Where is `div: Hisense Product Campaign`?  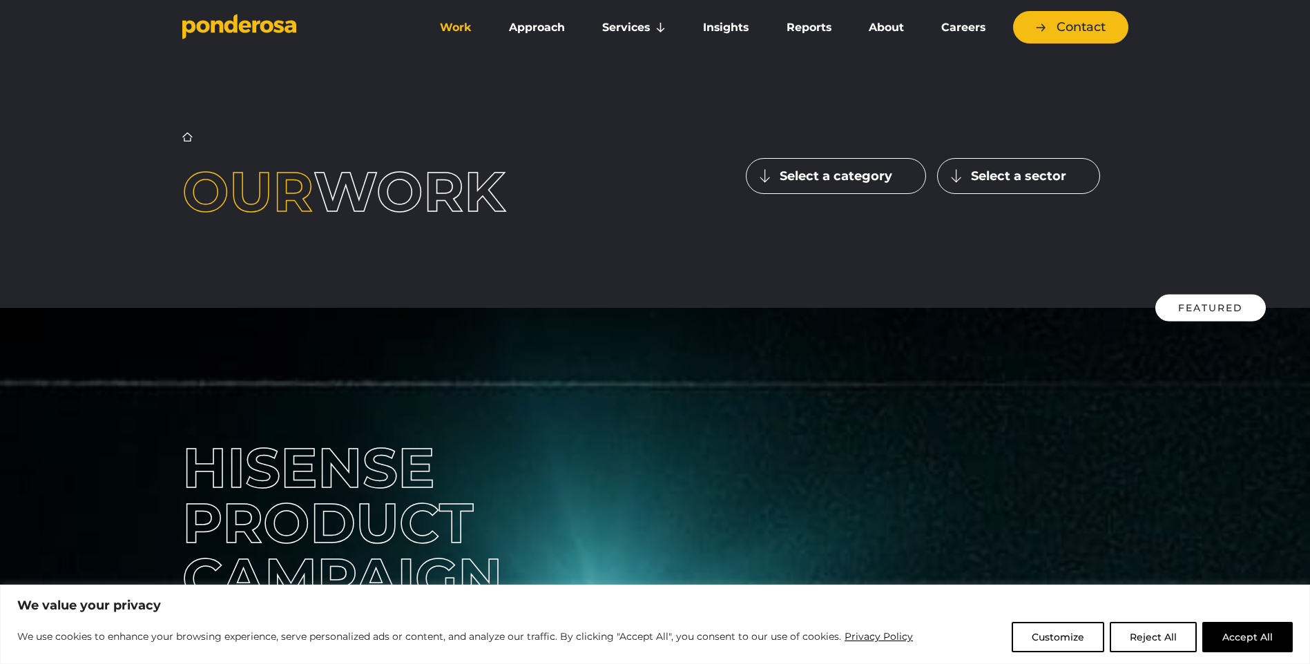 div: Hisense Product Campaign is located at coordinates (414, 523).